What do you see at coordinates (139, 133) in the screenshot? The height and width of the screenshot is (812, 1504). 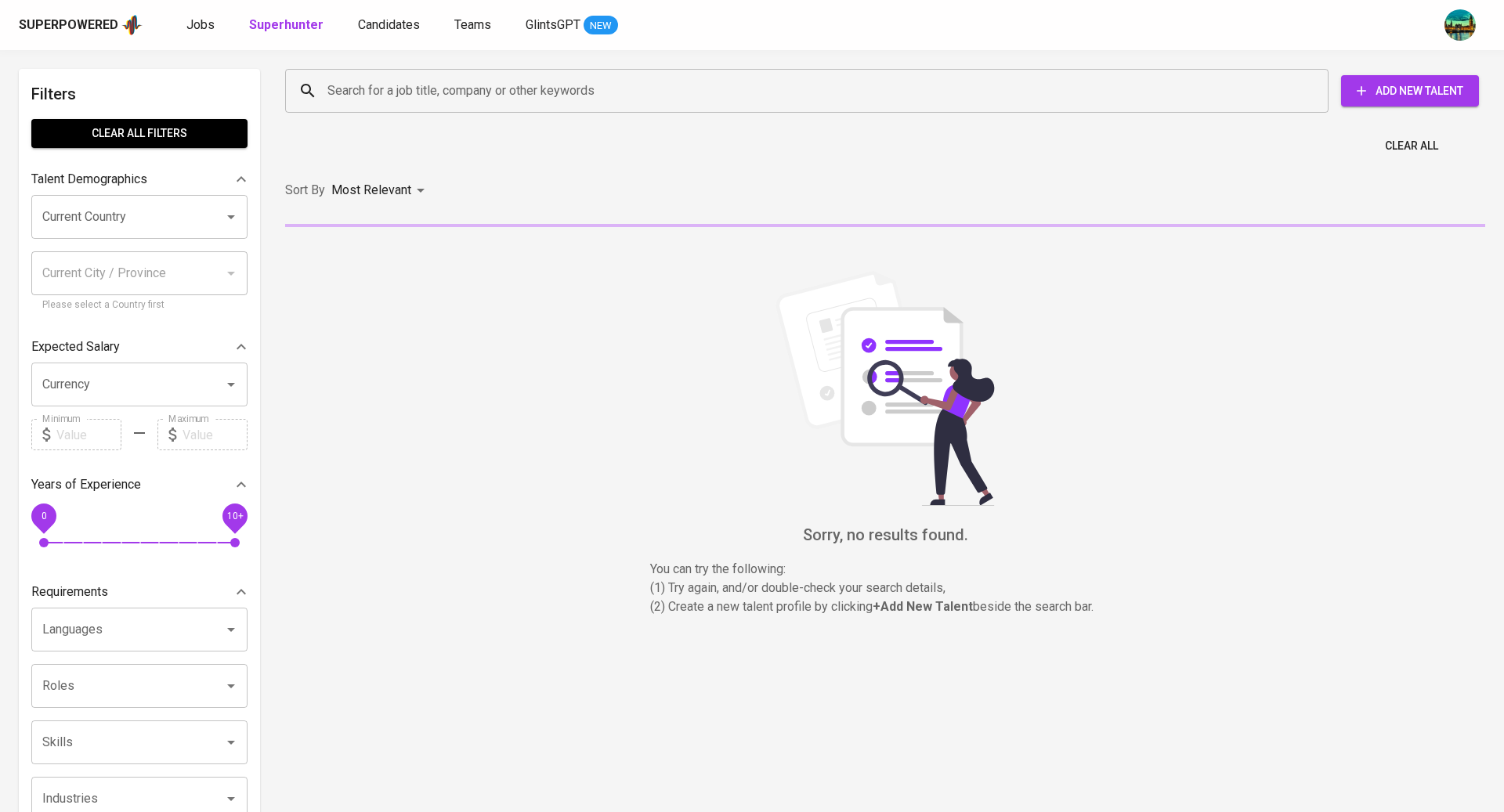 I see `span: Clear All filters` at bounding box center [139, 133].